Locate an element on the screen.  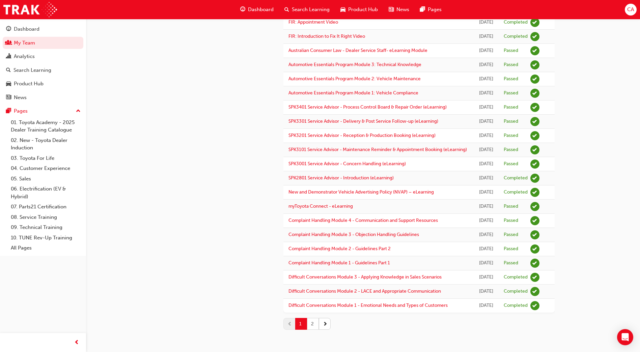
div: Wed Aug 20 2025 13:25:50 GMT+0930 (Australian Central Standard Time) is located at coordinates (486, 93).